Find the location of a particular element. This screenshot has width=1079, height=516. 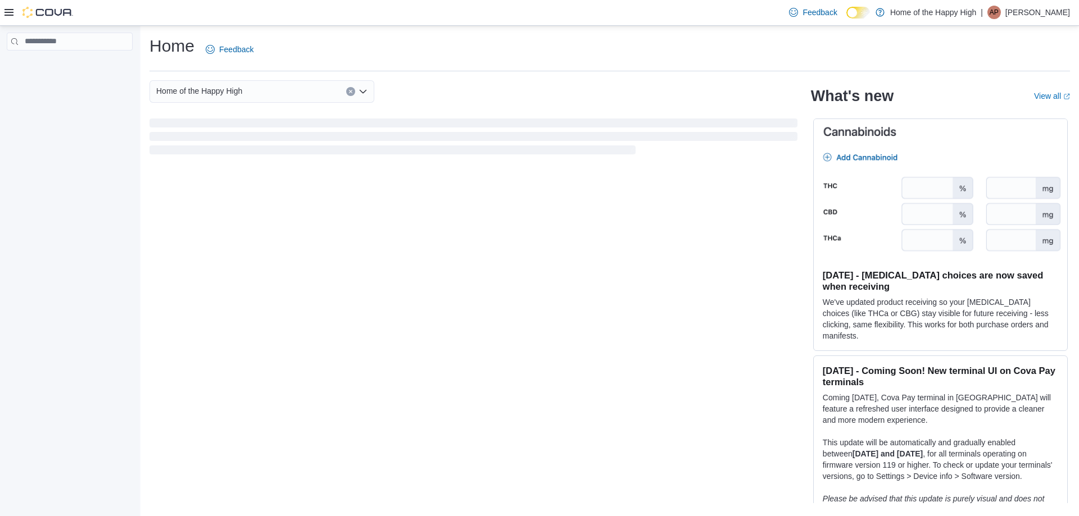

input: Dark Mode is located at coordinates (858, 12).